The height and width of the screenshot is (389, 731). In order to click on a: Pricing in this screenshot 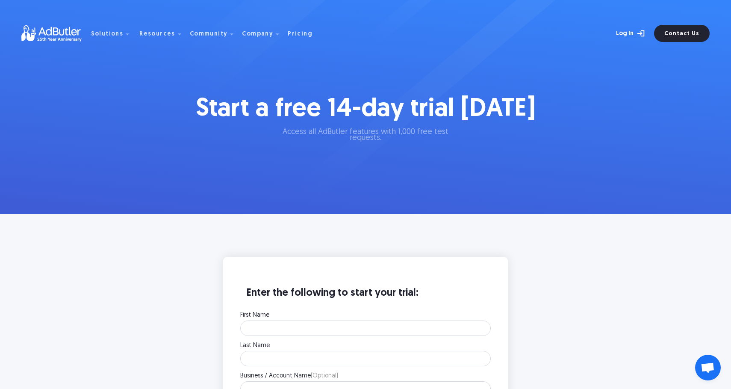, I will do `click(304, 33)`.